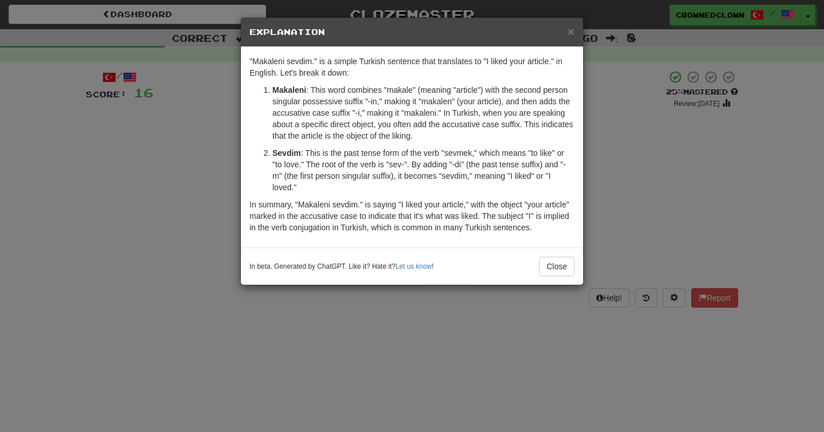  Describe the element at coordinates (424, 113) in the screenshot. I see `p: : This word combines "makale" (meaning "article") with the second person singular possessive suff...` at that location.